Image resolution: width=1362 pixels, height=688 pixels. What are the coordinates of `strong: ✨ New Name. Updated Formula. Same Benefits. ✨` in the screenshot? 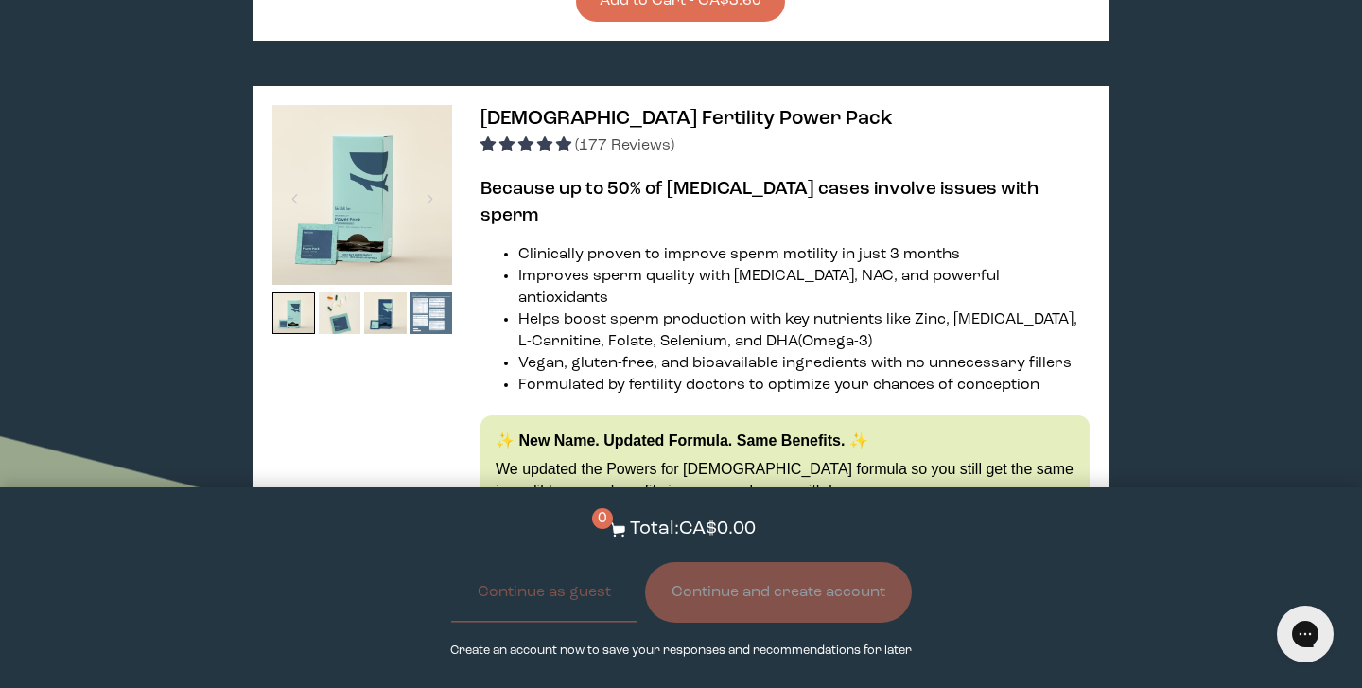 It's located at (682, 440).